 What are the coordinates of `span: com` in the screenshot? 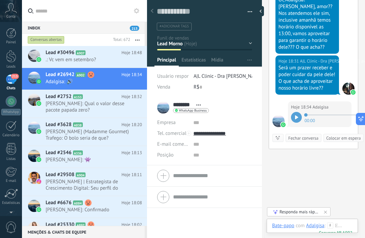 It's located at (300, 226).